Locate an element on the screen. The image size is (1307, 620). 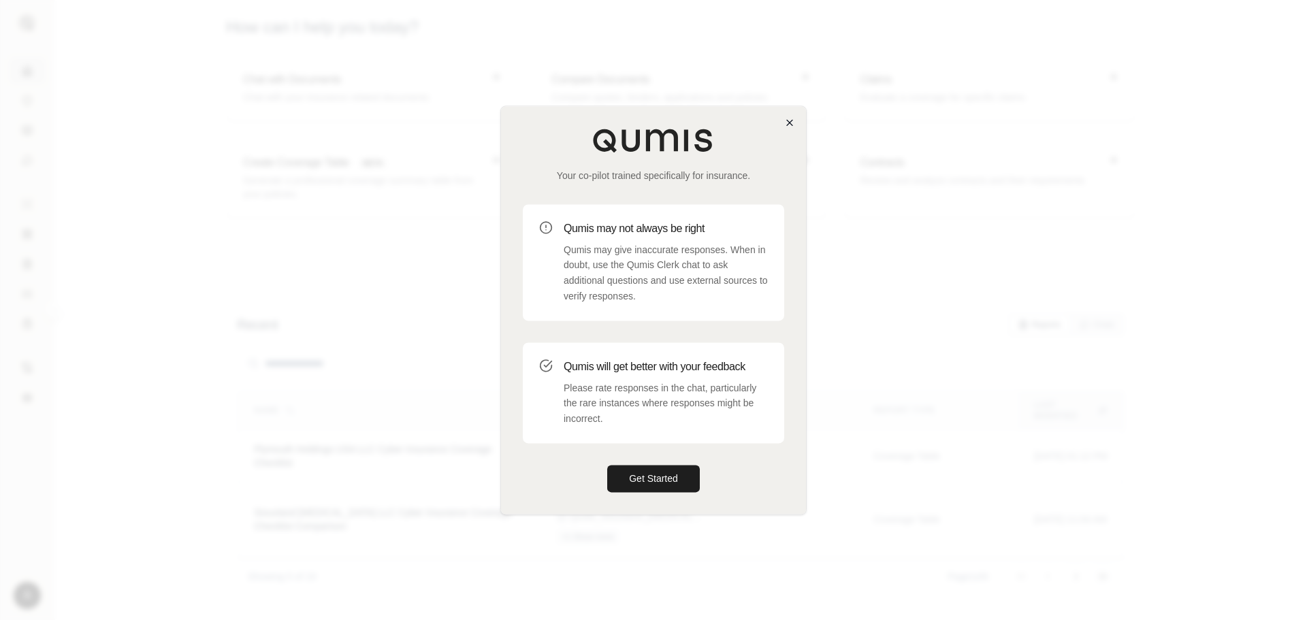
h3: Qumis will get better with your feedback is located at coordinates (666, 367).